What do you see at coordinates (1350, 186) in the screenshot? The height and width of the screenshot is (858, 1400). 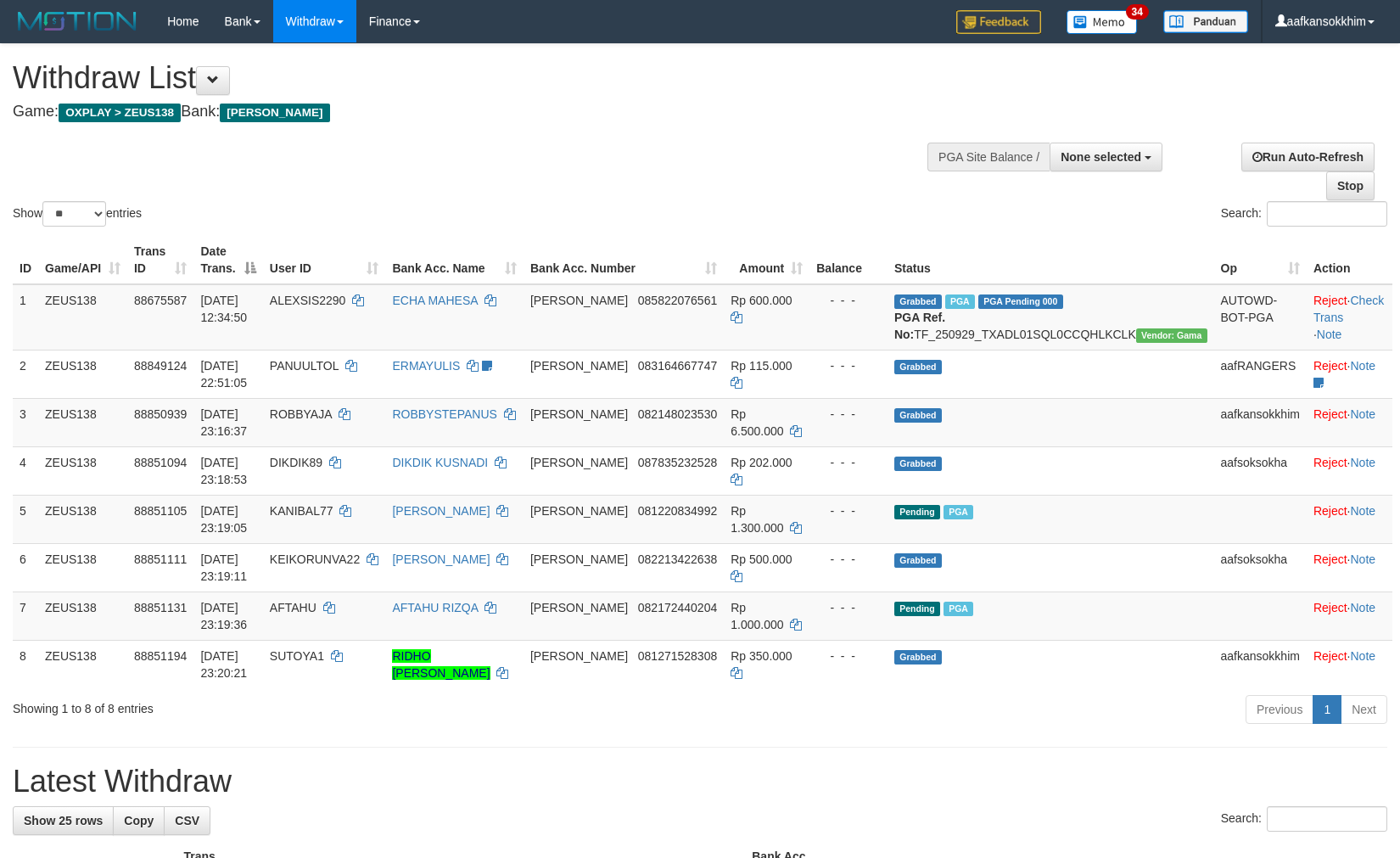 I see `a: Stop` at bounding box center [1350, 186].